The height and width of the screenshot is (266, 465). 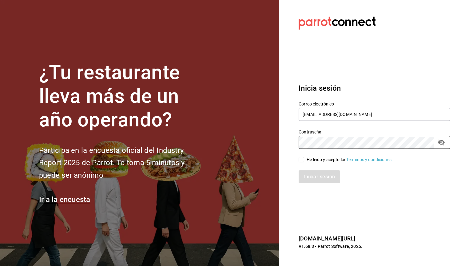 I want to click on input: Ingresa tu correo electrónico, so click(x=374, y=114).